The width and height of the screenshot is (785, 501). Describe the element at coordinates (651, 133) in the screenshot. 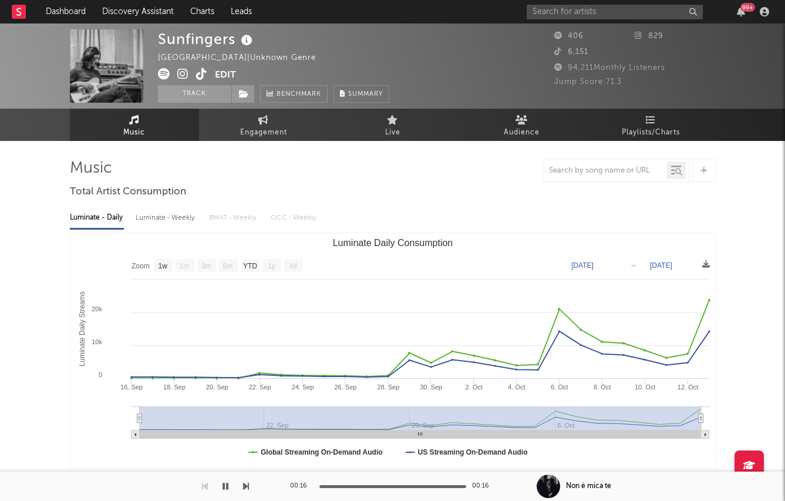

I see `span: Playlists/Charts` at that location.